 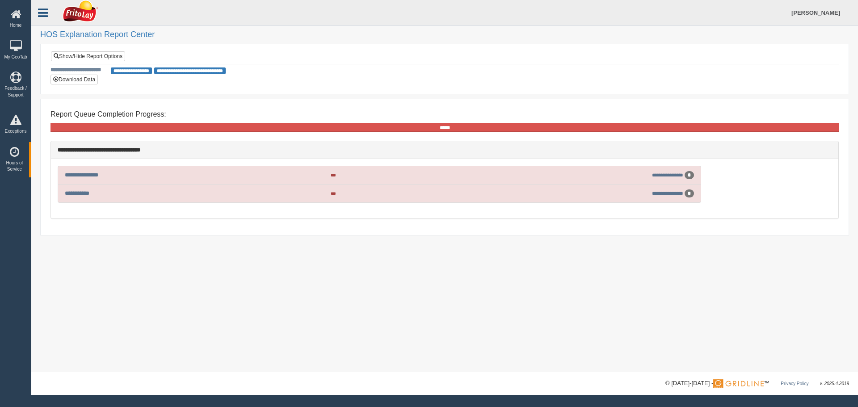 I want to click on button: Download Data, so click(x=74, y=80).